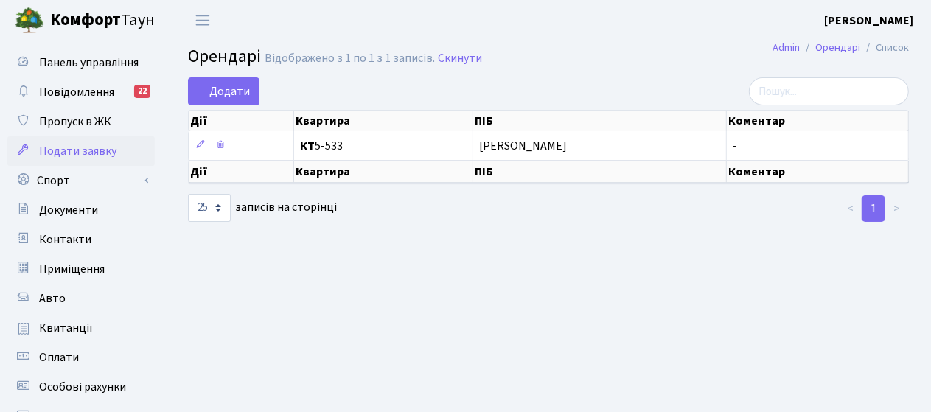 Image resolution: width=931 pixels, height=412 pixels. Describe the element at coordinates (460, 58) in the screenshot. I see `a: Скинути` at that location.